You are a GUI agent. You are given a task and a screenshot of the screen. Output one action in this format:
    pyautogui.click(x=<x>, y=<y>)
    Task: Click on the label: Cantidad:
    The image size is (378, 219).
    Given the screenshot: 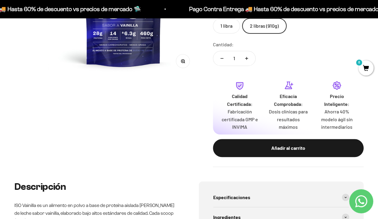 What is the action you would take?
    pyautogui.click(x=223, y=44)
    